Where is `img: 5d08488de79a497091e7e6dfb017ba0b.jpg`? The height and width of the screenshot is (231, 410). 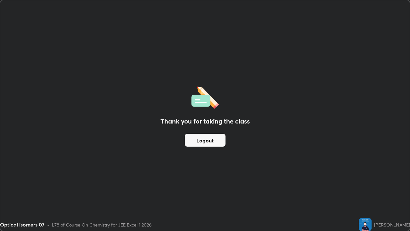 img: 5d08488de79a497091e7e6dfb017ba0b.jpg is located at coordinates (365, 224).